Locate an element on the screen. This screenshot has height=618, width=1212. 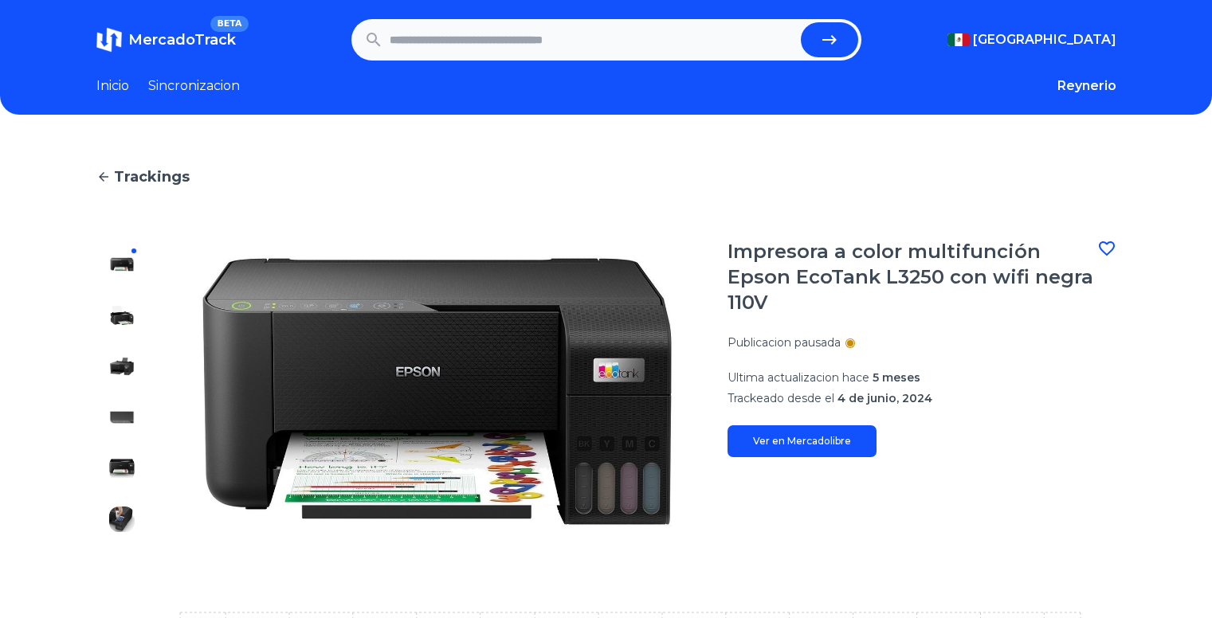
span: 4 de junio, 2024 is located at coordinates (884, 398).